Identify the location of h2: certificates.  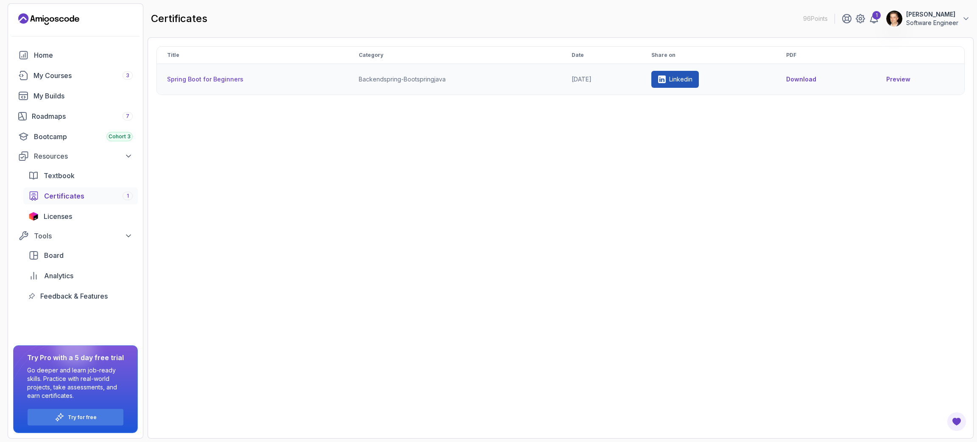
(179, 19).